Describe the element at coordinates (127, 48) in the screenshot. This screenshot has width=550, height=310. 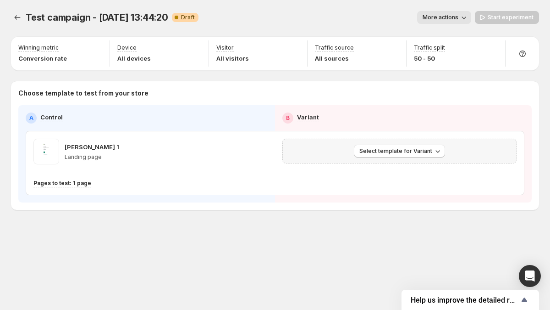
I see `p: Device` at that location.